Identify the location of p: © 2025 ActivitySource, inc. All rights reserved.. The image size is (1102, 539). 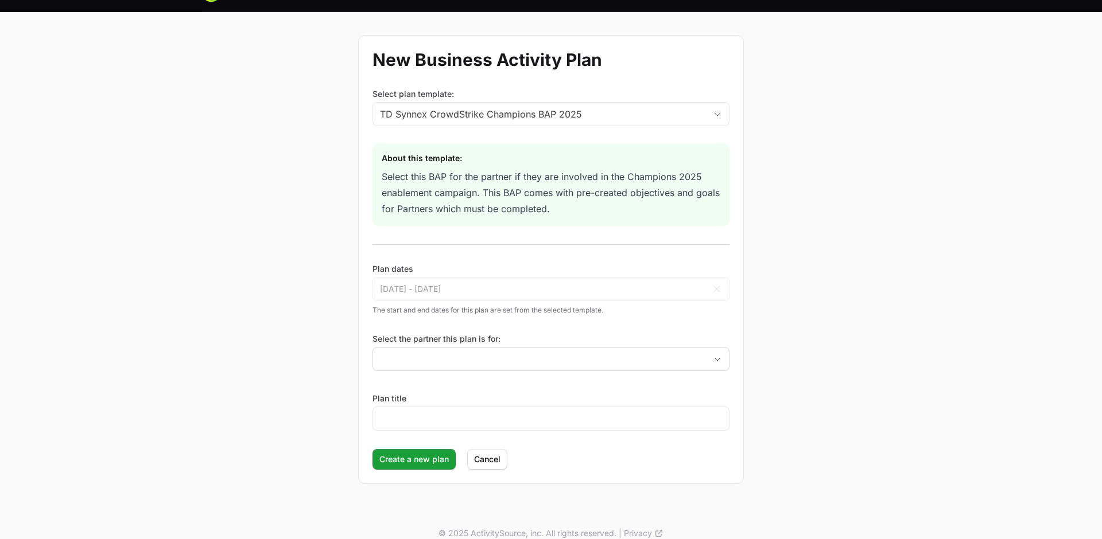
(527, 534).